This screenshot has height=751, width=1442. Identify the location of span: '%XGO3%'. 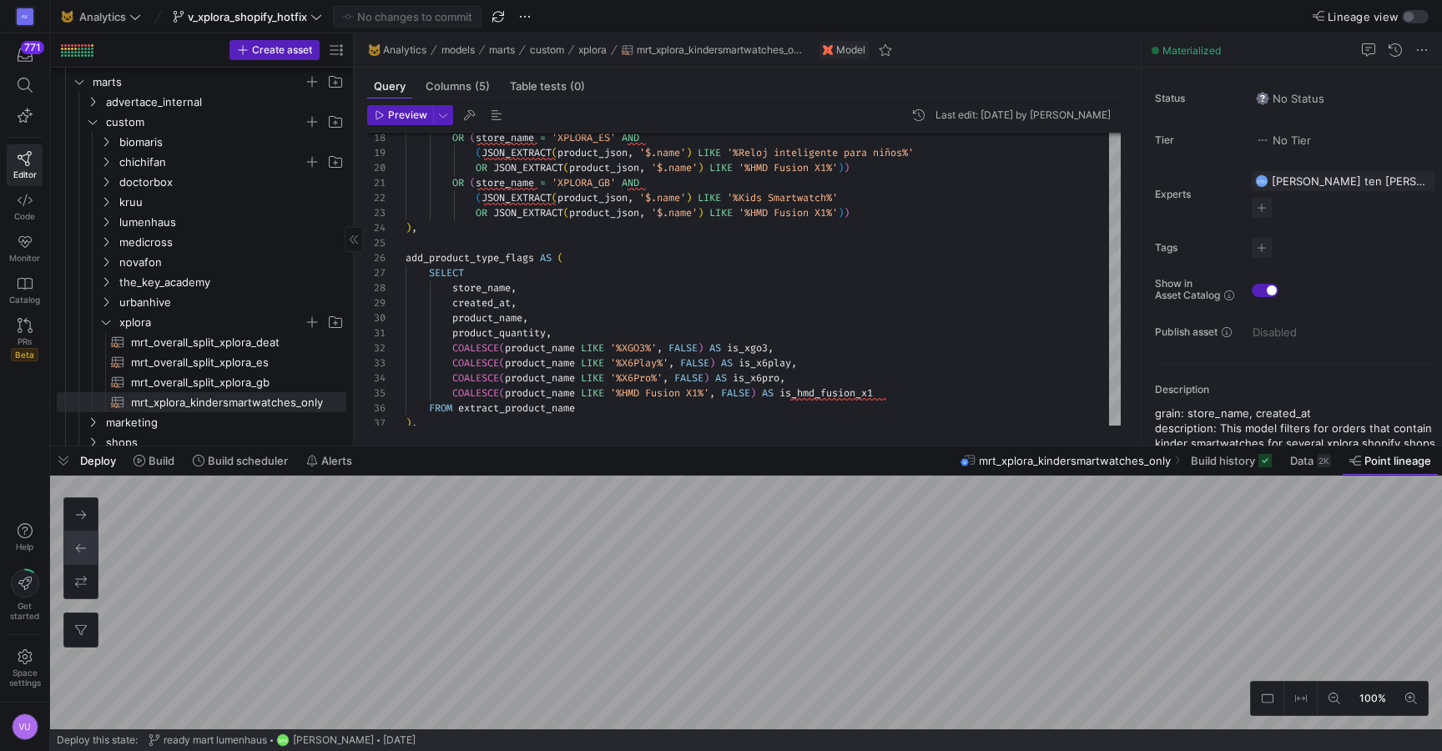
(633, 348).